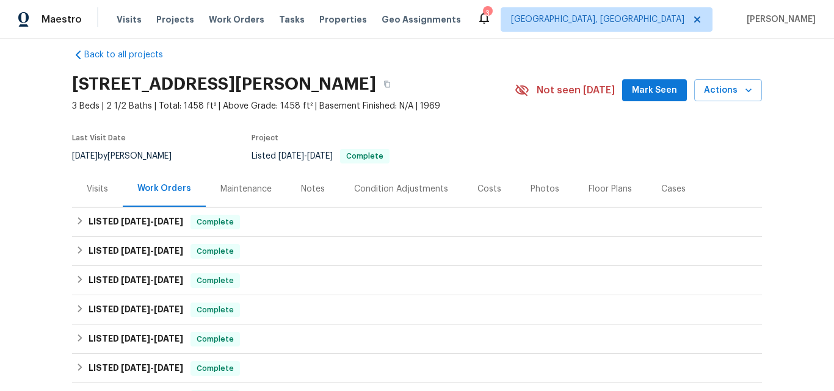 Image resolution: width=834 pixels, height=391 pixels. Describe the element at coordinates (544, 189) in the screenshot. I see `div: Photos` at that location.